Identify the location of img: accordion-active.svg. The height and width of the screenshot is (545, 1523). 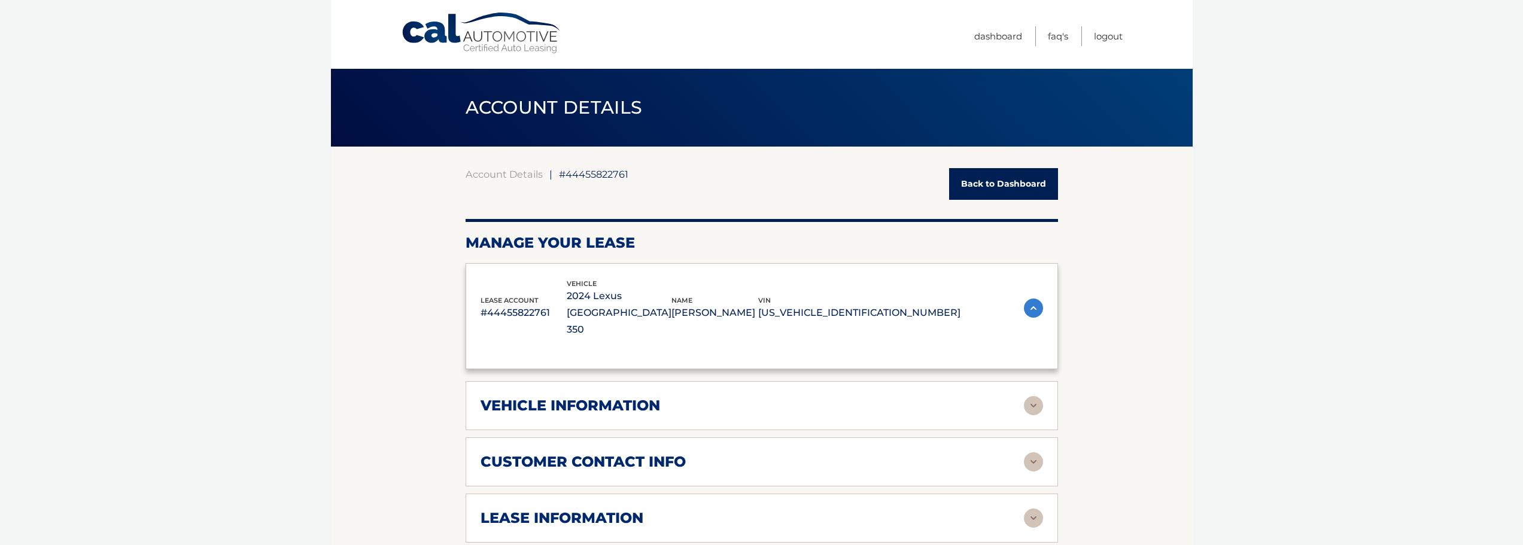
(1033, 308).